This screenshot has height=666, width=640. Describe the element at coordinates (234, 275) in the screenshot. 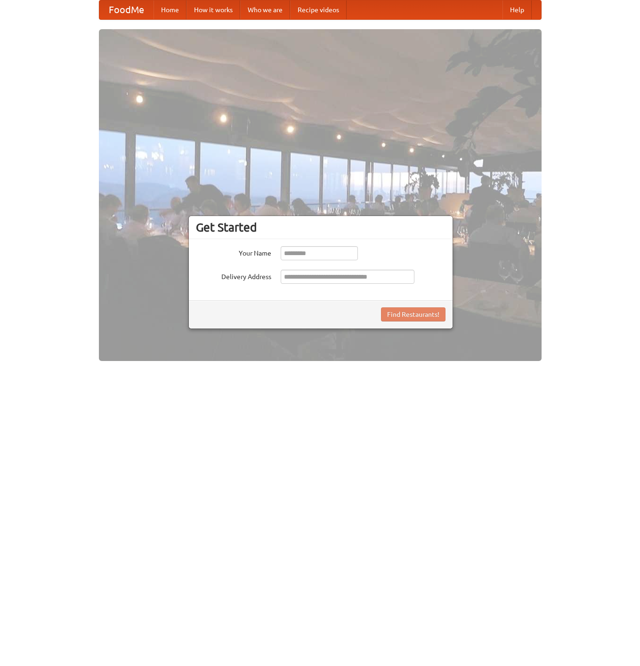

I see `label: Delivery Address` at that location.